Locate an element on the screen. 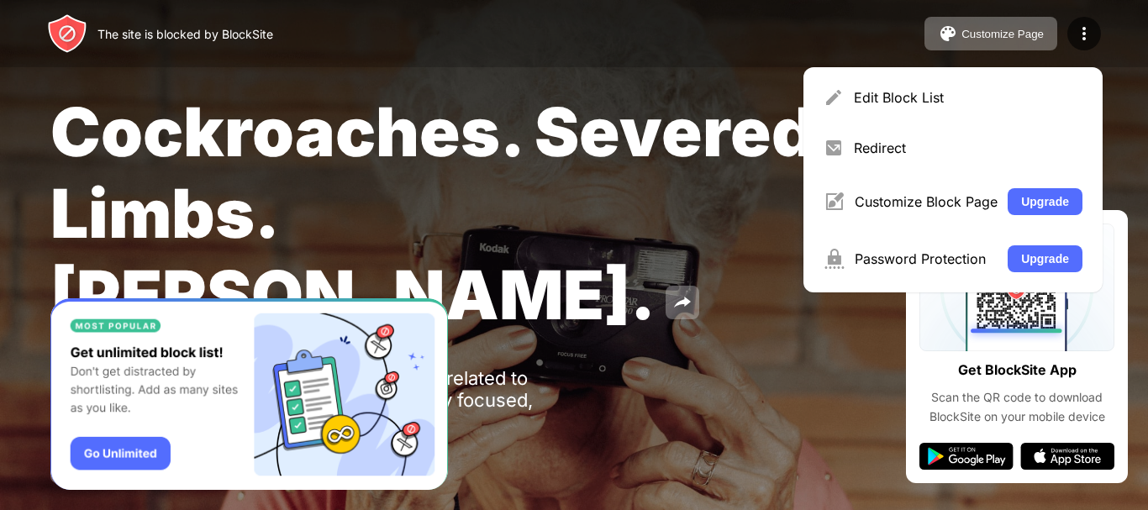 Image resolution: width=1148 pixels, height=510 pixels. button: Customize Page is located at coordinates (991, 34).